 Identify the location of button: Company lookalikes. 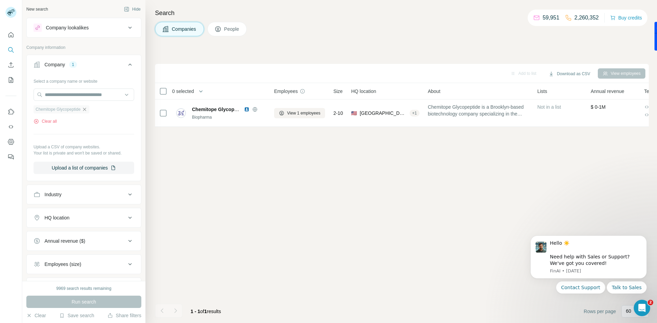
(84, 28).